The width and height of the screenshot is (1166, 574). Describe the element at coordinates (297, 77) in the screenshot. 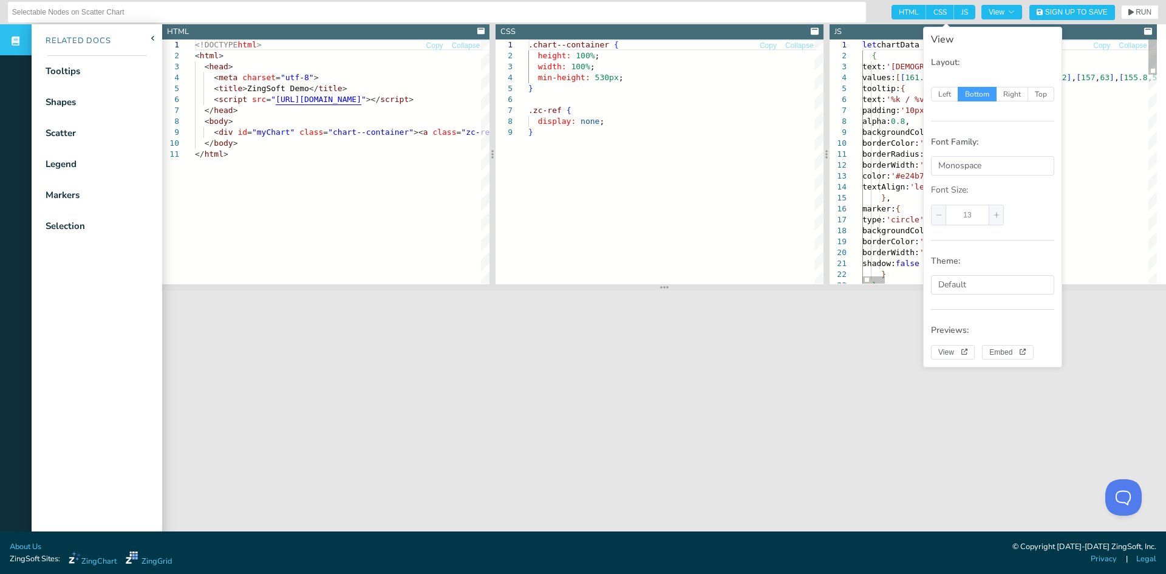

I see `span: "utf-8"` at that location.